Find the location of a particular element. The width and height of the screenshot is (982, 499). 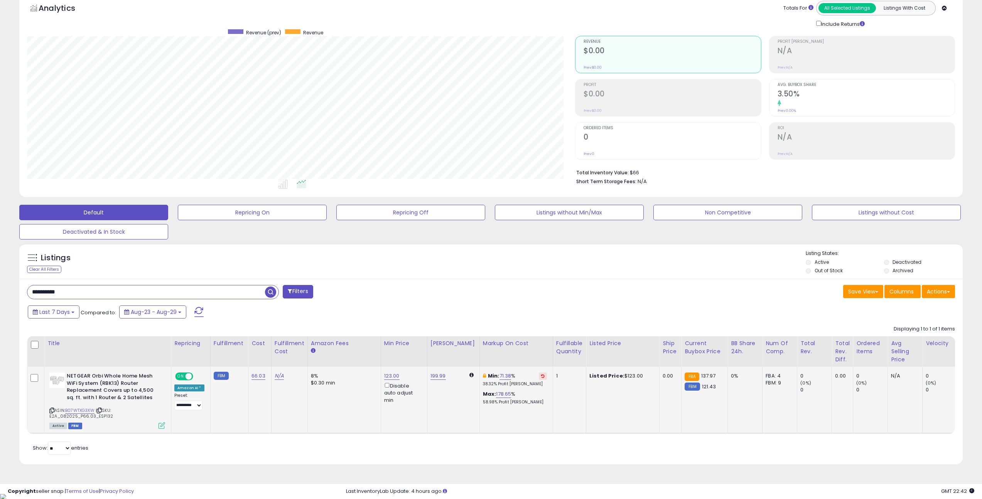

h5: Analytics is located at coordinates (64, 9).